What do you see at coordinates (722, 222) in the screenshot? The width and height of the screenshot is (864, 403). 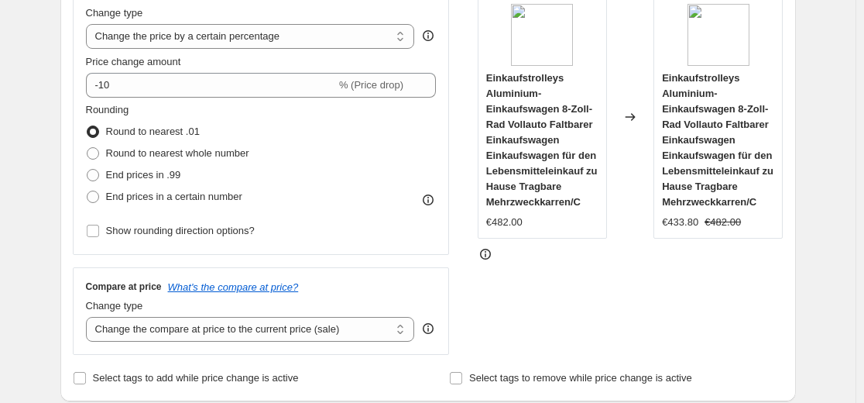 I see `strike: €482.00` at bounding box center [722, 222].